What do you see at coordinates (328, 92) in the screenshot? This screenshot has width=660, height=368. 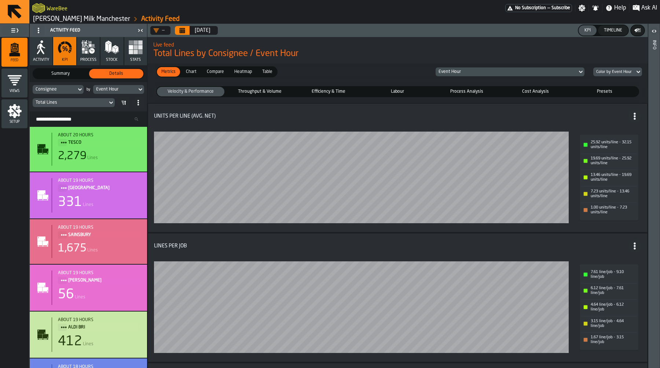 I see `label: button-switch-multi-Efficiency & Time` at bounding box center [328, 92].